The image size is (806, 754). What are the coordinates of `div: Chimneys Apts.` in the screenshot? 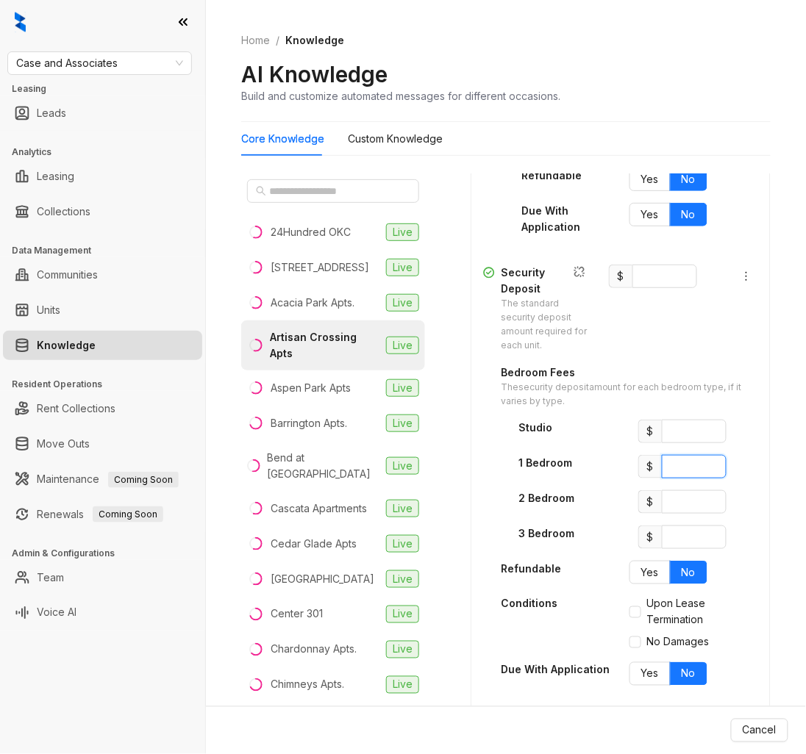 It's located at (307, 685).